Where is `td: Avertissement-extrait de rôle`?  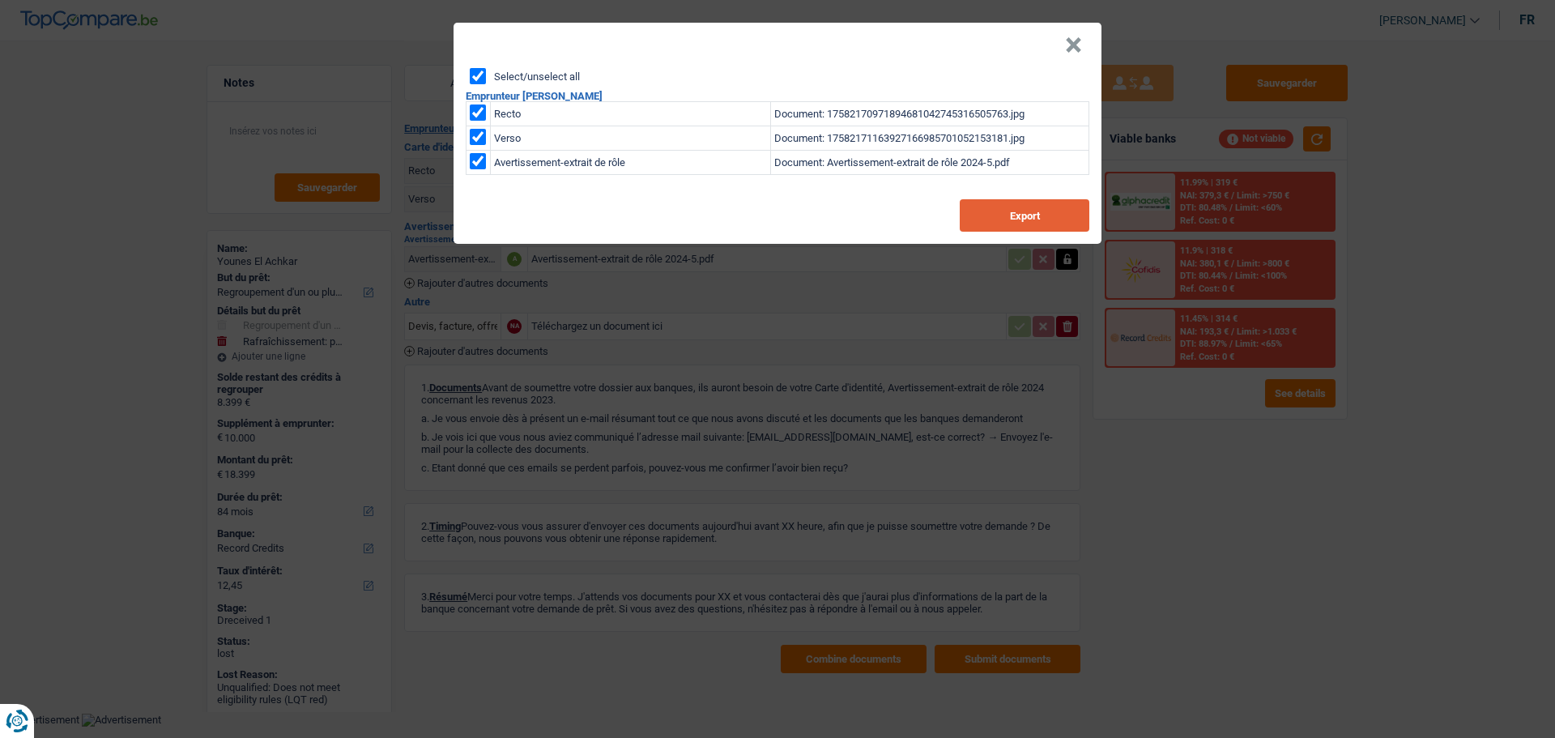 td: Avertissement-extrait de rôle is located at coordinates (631, 163).